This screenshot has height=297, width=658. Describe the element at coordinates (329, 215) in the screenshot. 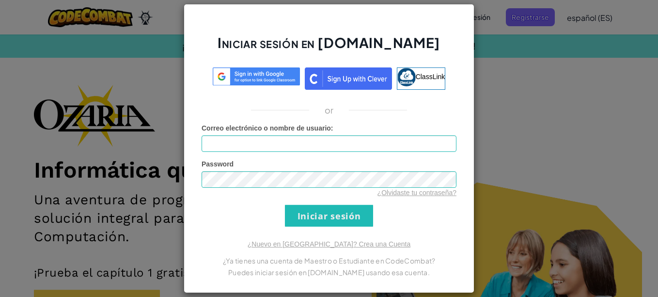

I see `input: Iniciar sesión` at that location.